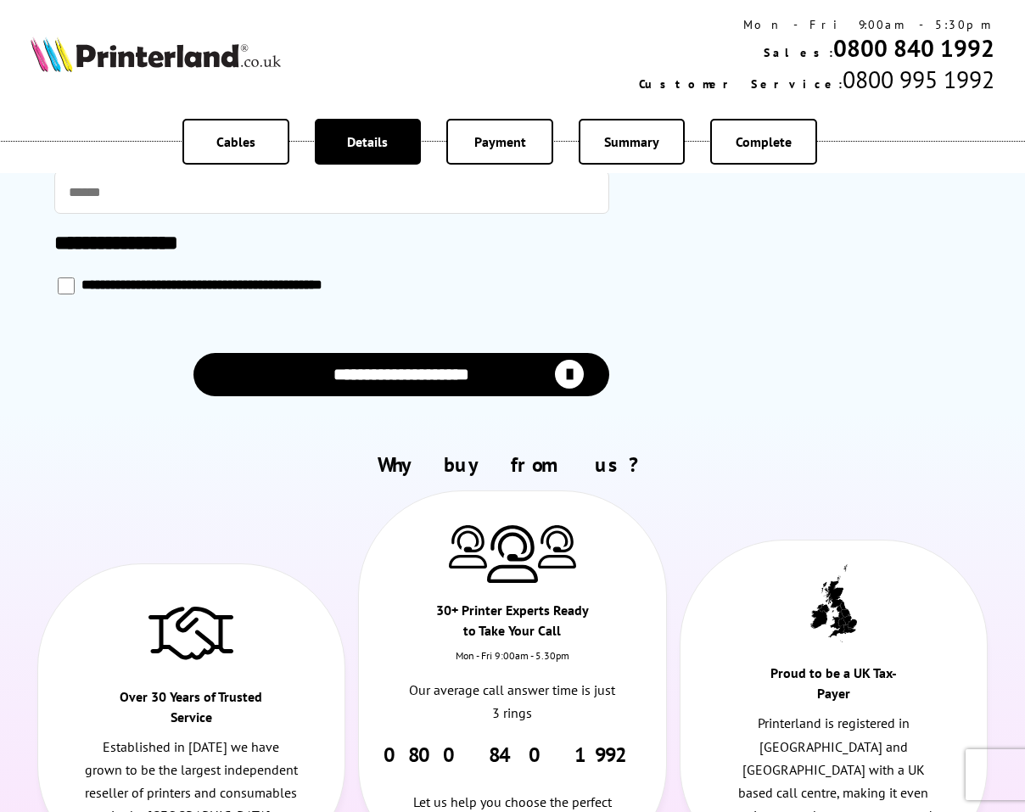 The width and height of the screenshot is (1025, 812). What do you see at coordinates (513, 625) in the screenshot?
I see `div: 30+ Printer Experts Ready to Take Your Call` at bounding box center [513, 625].